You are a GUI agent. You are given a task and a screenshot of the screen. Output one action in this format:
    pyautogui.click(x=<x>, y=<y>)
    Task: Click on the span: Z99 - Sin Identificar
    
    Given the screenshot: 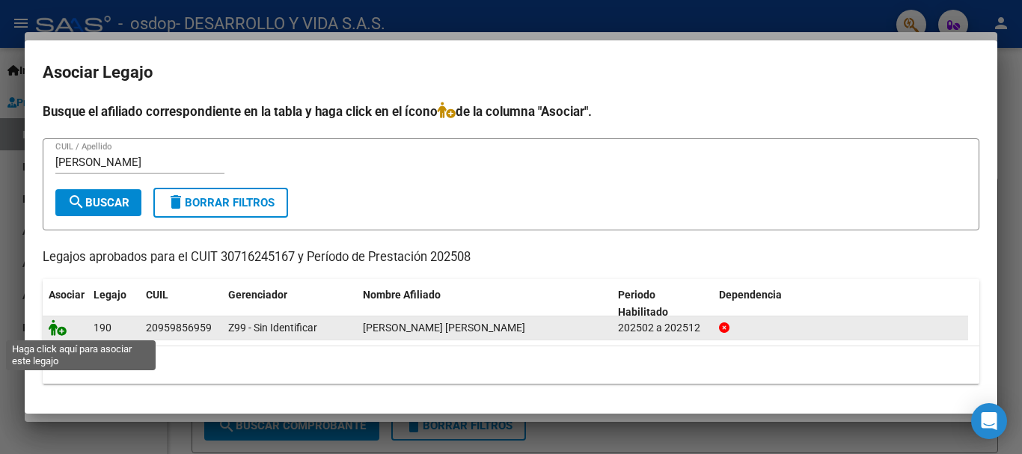 What is the action you would take?
    pyautogui.click(x=272, y=328)
    